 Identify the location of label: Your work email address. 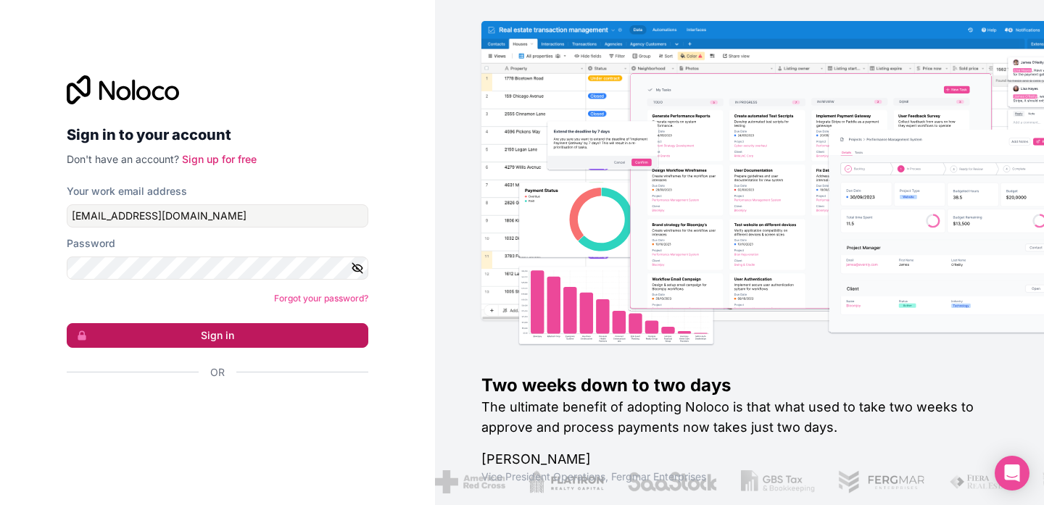
(127, 191).